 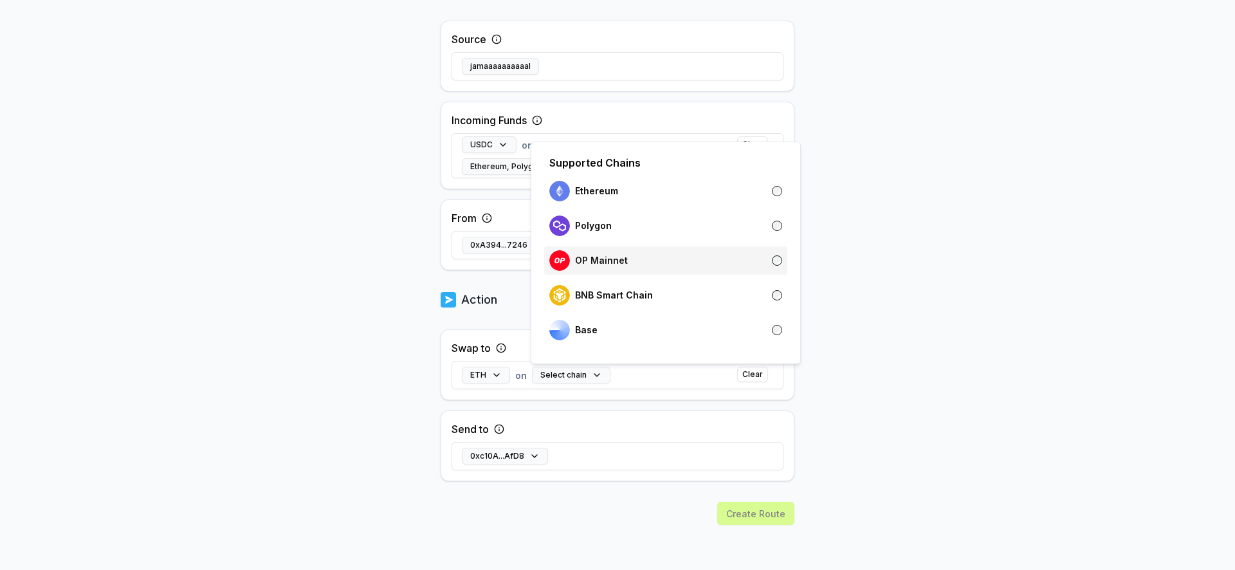 I want to click on p: BNB Smart Chain, so click(x=614, y=295).